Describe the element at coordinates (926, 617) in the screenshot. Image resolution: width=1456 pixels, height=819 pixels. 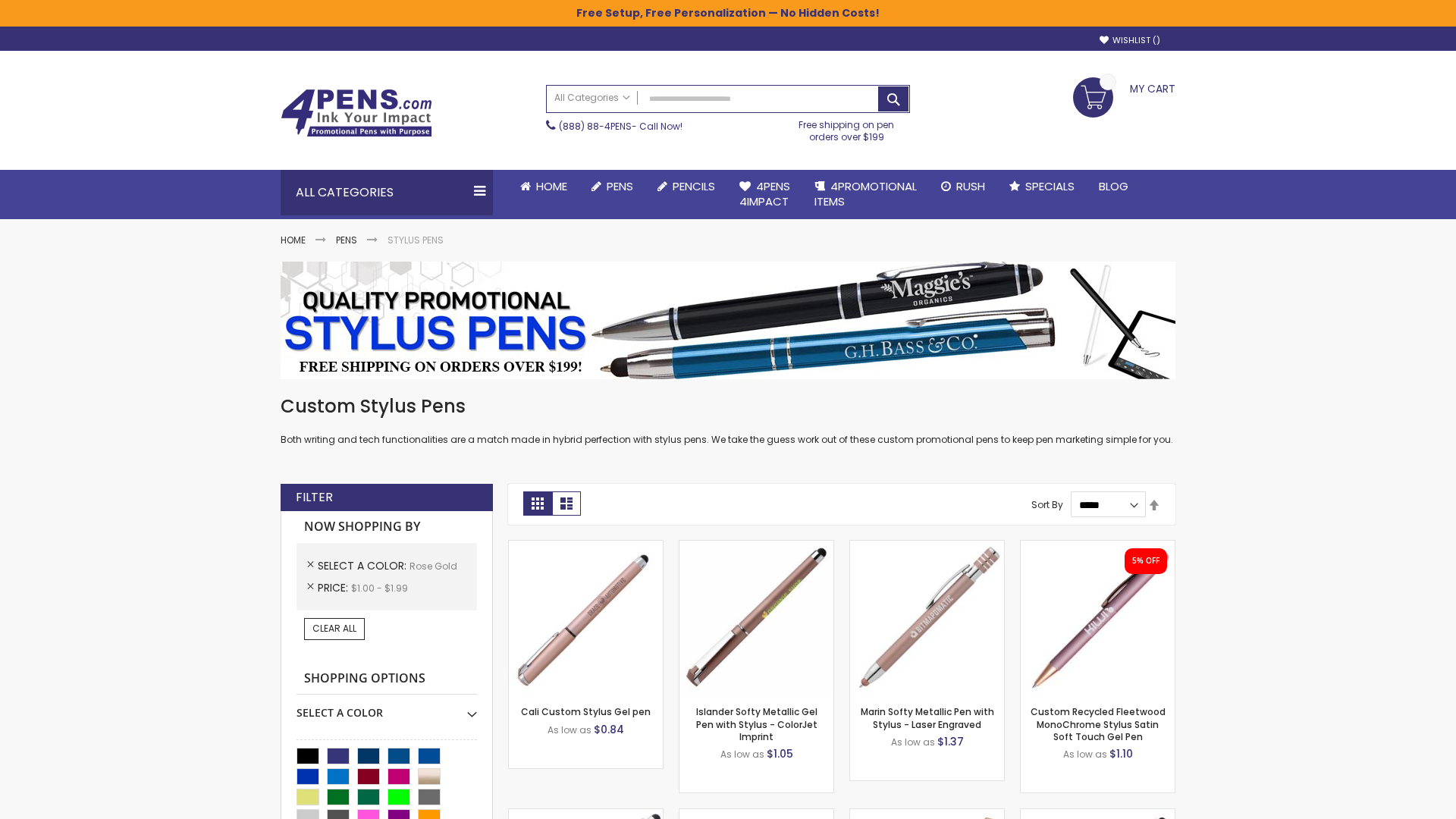
I see `img: Marin Softy Metallic Pen with Stylus - Laser Engraved-Rose Gold` at that location.